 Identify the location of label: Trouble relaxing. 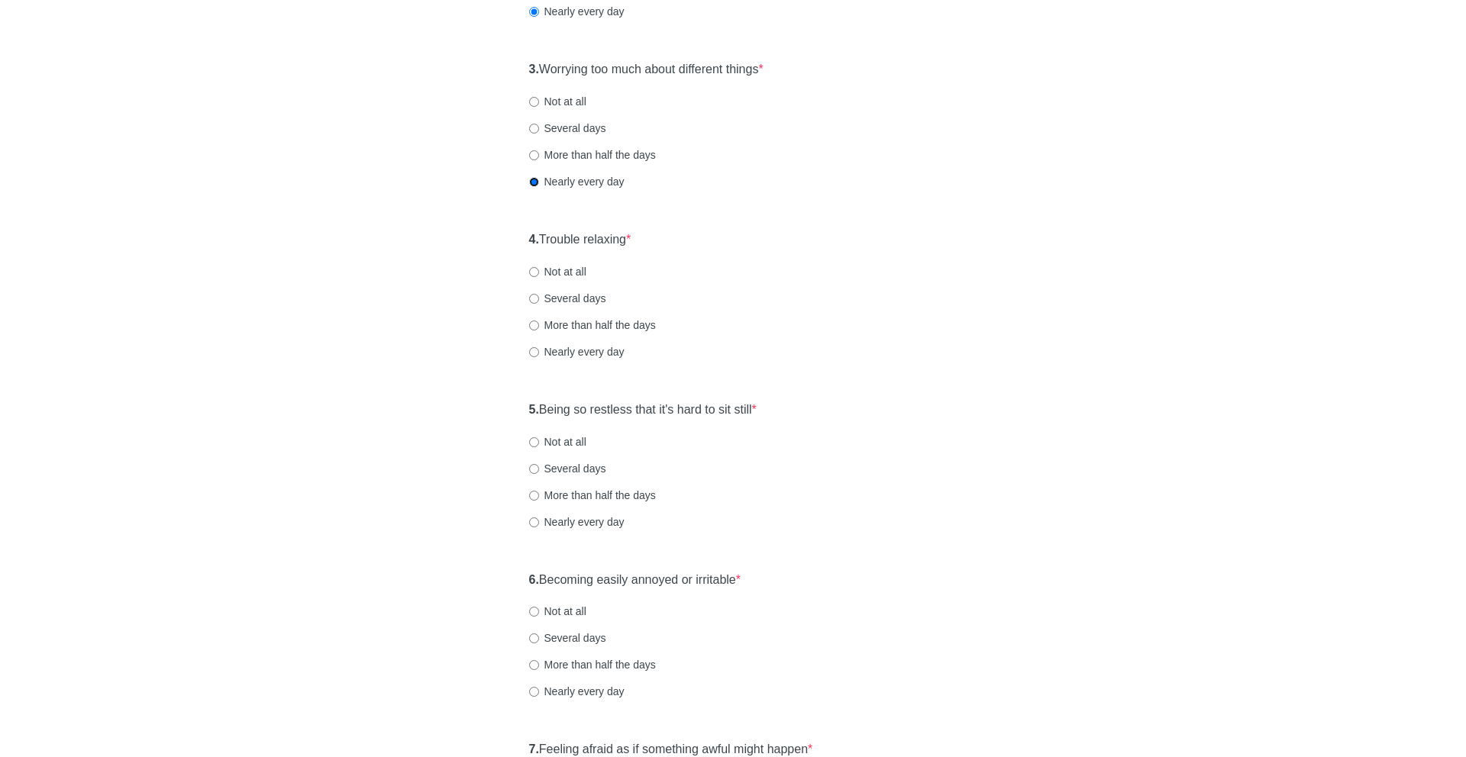
(580, 240).